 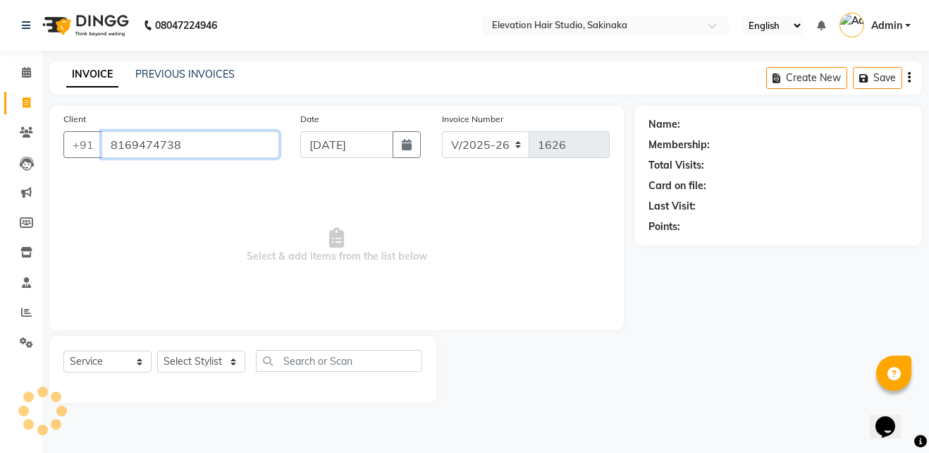 What do you see at coordinates (664, 226) in the screenshot?
I see `div: Points:` at bounding box center [664, 226].